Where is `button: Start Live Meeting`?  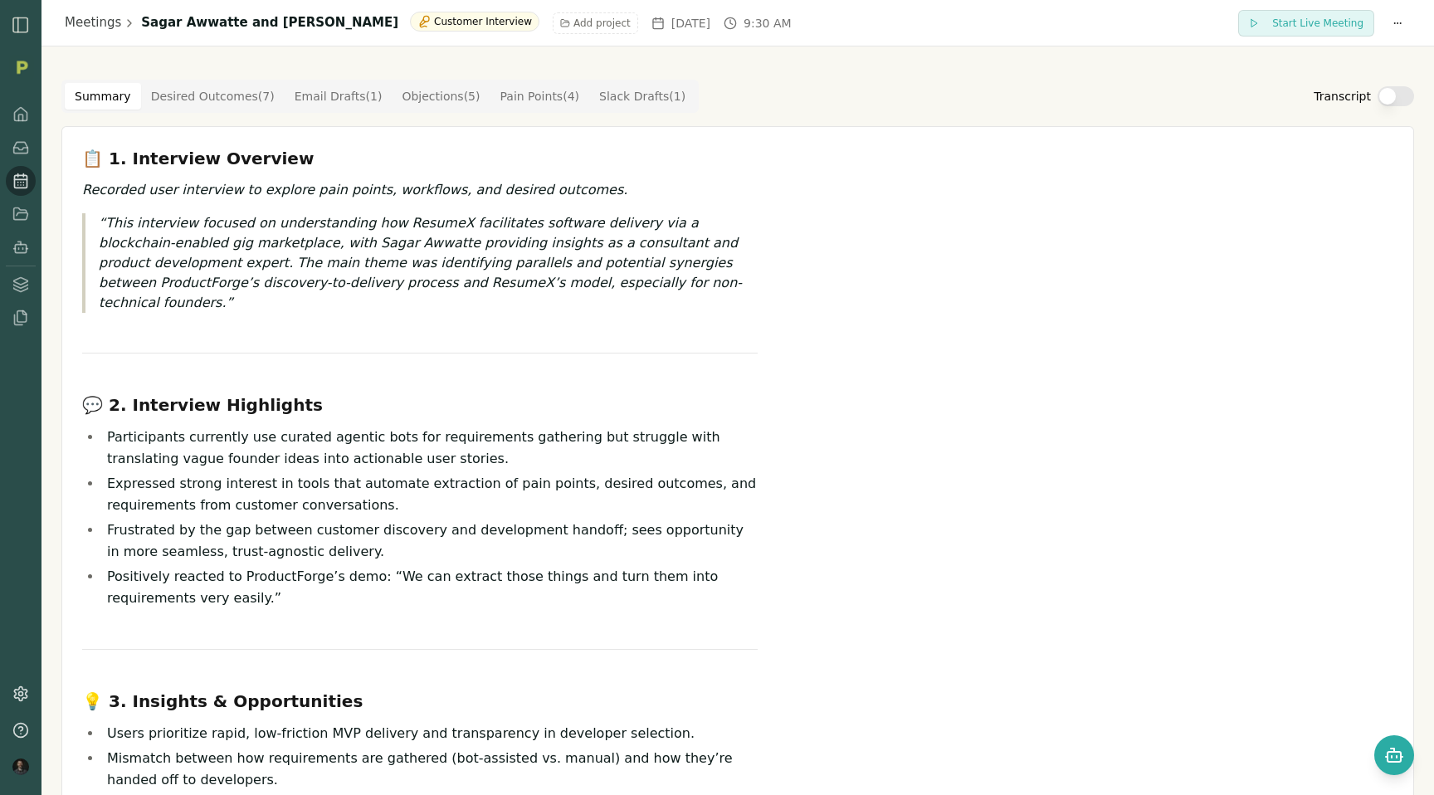 button: Start Live Meeting is located at coordinates (1306, 23).